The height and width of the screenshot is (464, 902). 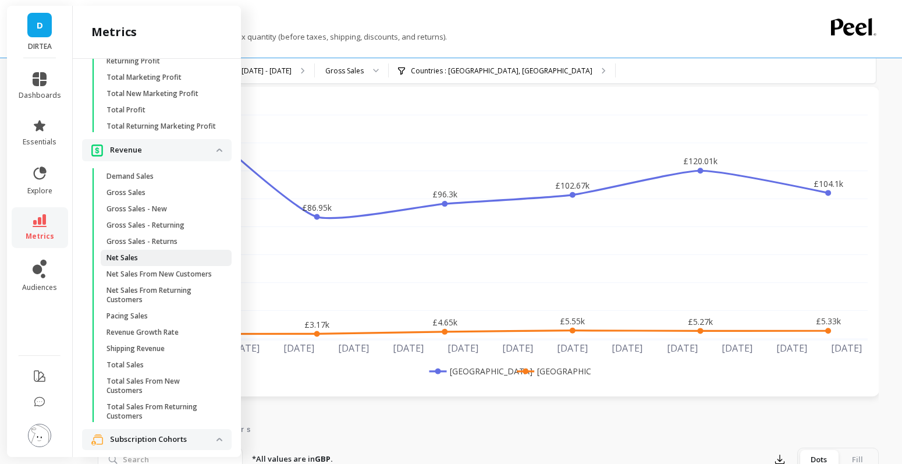 What do you see at coordinates (162, 386) in the screenshot?
I see `p: Total Sales From New Customers` at bounding box center [162, 386].